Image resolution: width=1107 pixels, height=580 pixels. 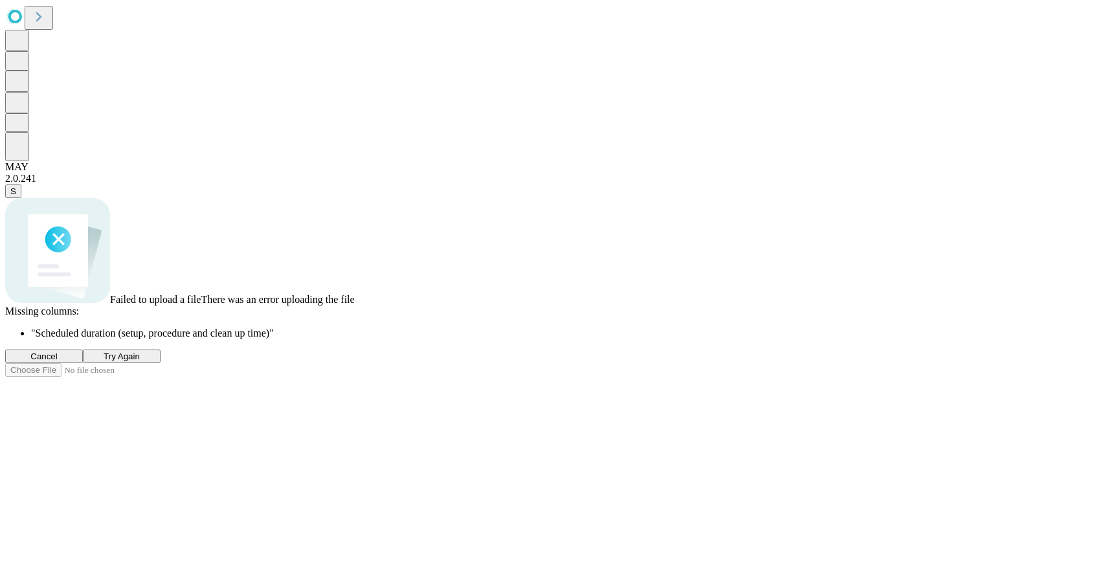 I want to click on button: S, so click(x=13, y=191).